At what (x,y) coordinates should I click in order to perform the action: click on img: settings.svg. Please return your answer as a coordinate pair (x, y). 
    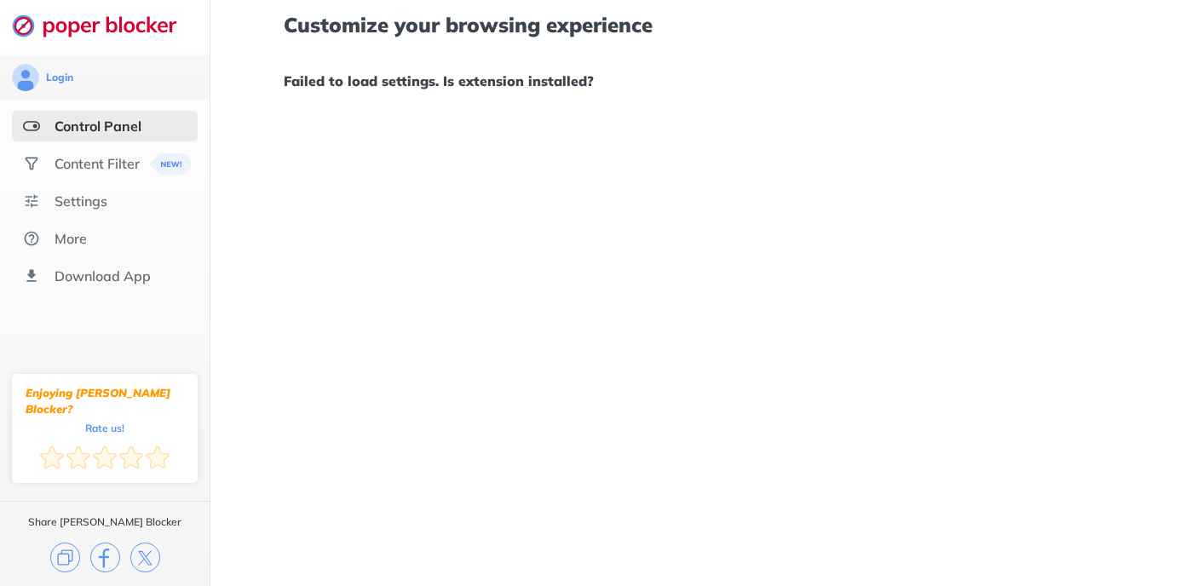
    Looking at the image, I should click on (32, 201).